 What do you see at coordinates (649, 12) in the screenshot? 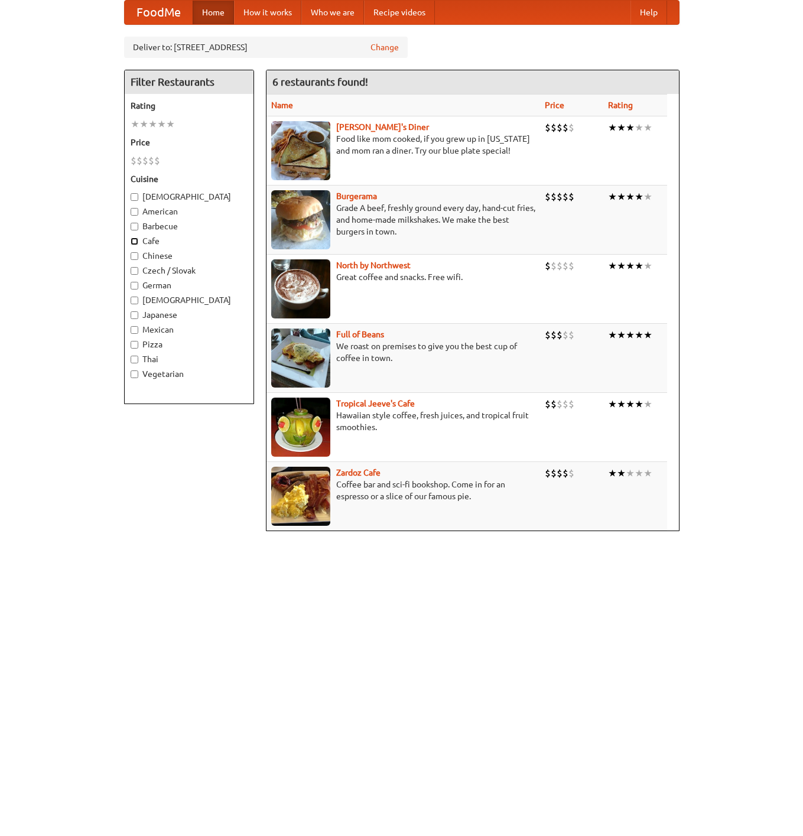
I see `a: Help` at bounding box center [649, 12].